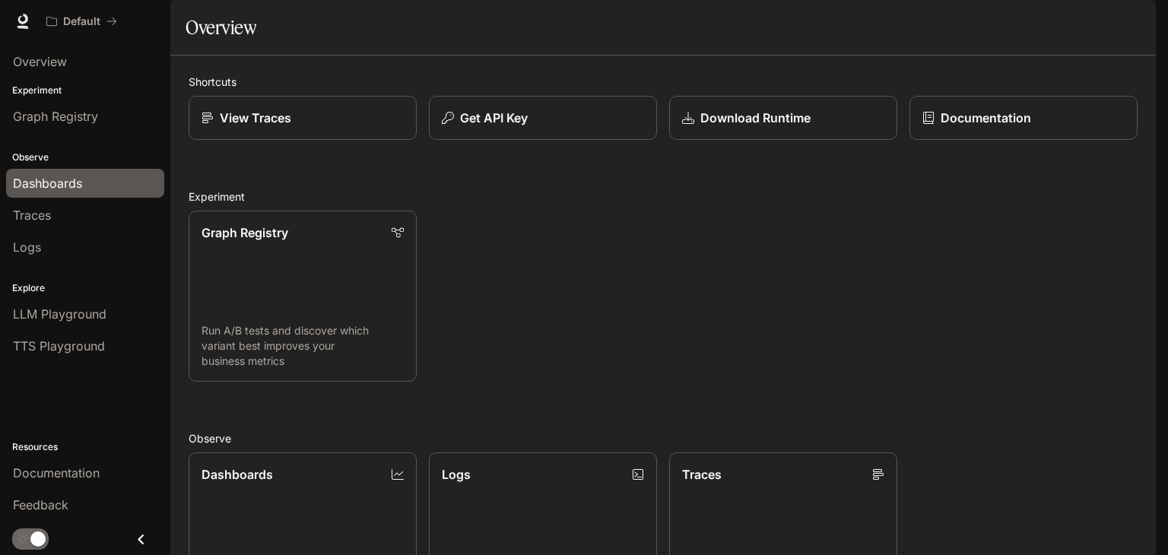 This screenshot has width=1168, height=555. I want to click on h1: Overview, so click(220, 27).